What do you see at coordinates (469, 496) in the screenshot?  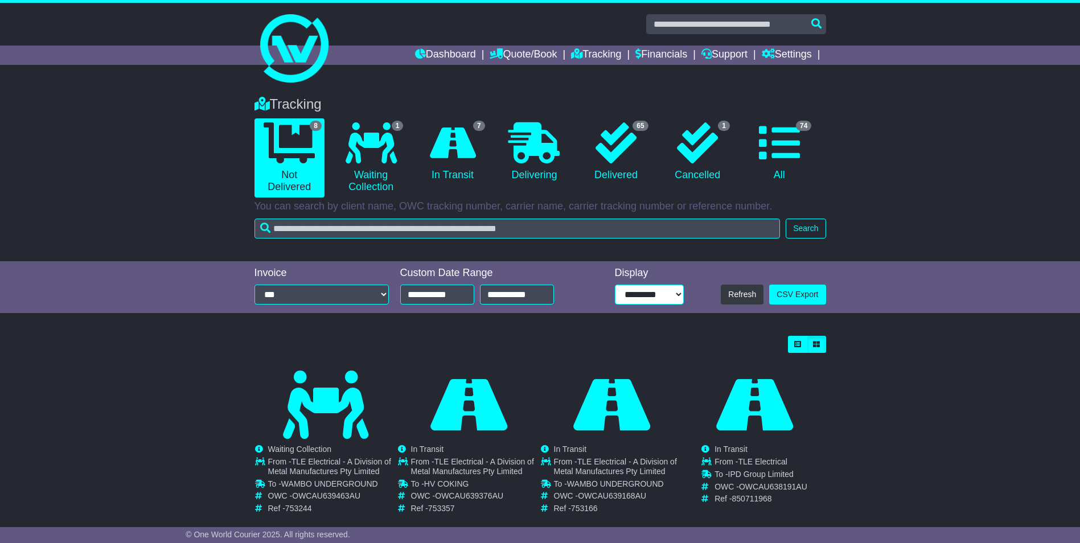 I see `span: OWCAU639376AU` at bounding box center [469, 496].